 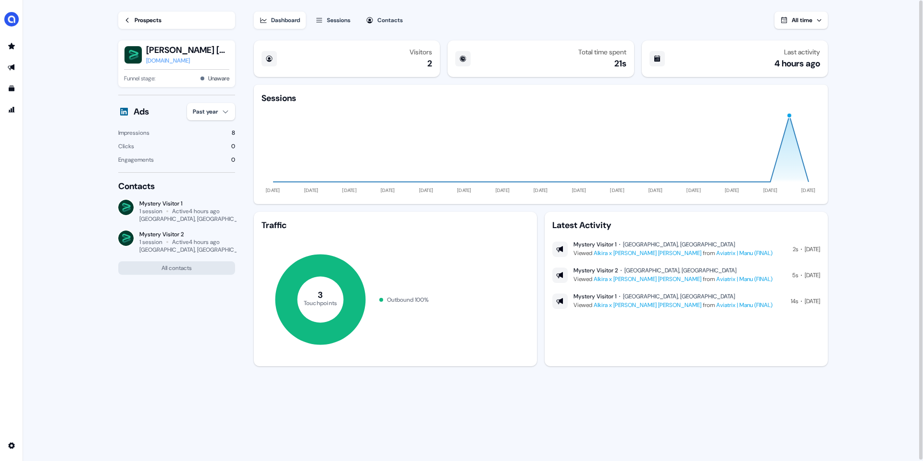 What do you see at coordinates (408, 300) in the screenshot?
I see `div: Outbound 100 %` at bounding box center [408, 300].